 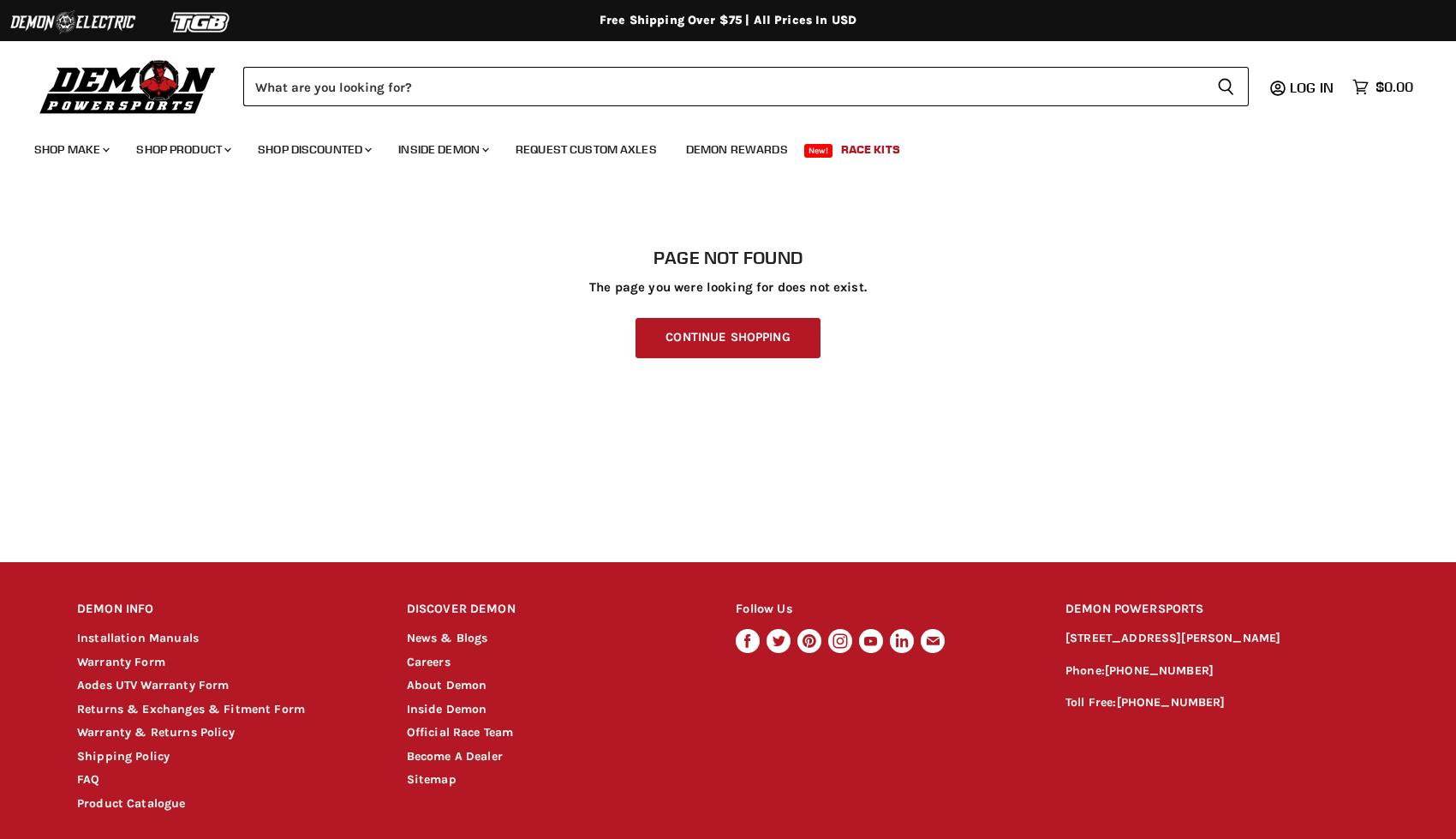 I want to click on form: Product, so click(x=746, y=87).